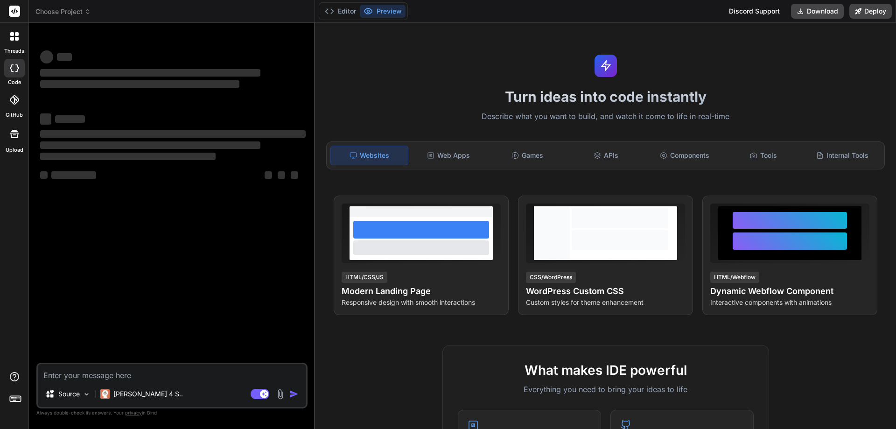 Image resolution: width=896 pixels, height=429 pixels. I want to click on p: Interactive components with animations, so click(790, 302).